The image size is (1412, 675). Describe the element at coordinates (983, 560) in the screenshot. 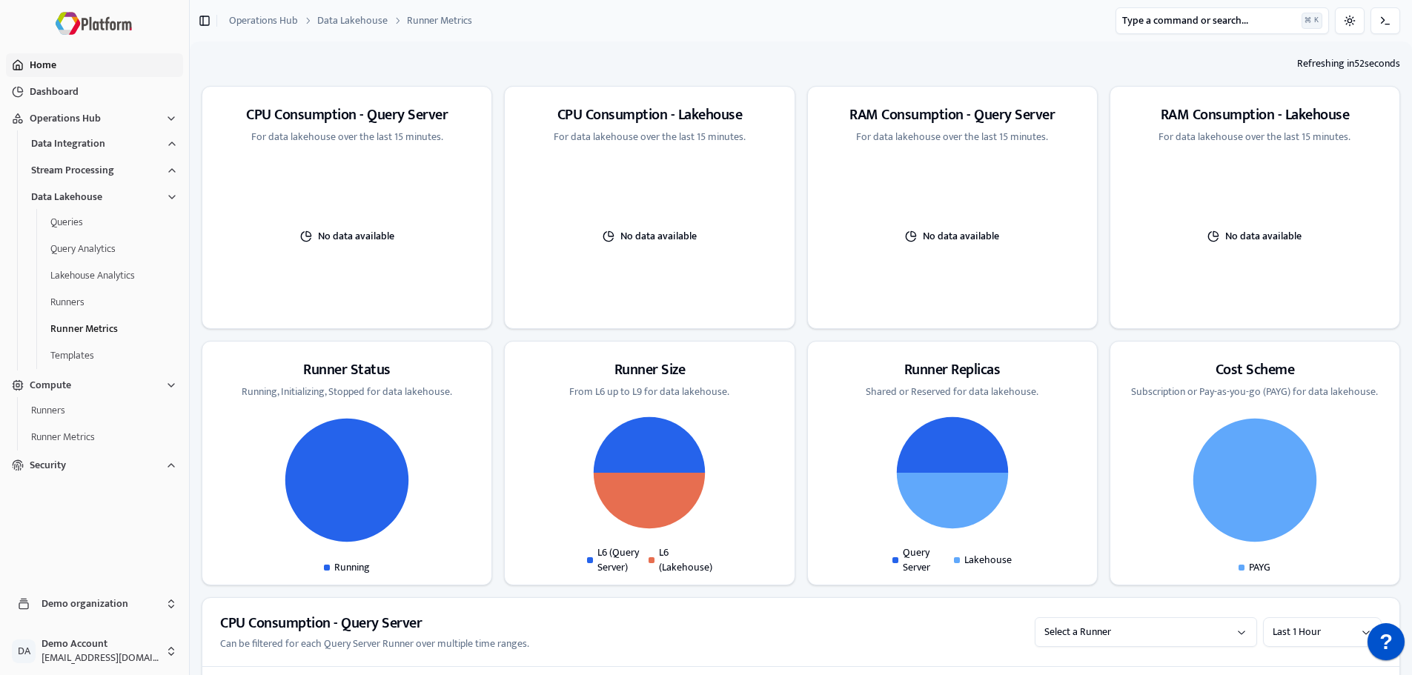

I see `div: Lakehouse` at that location.